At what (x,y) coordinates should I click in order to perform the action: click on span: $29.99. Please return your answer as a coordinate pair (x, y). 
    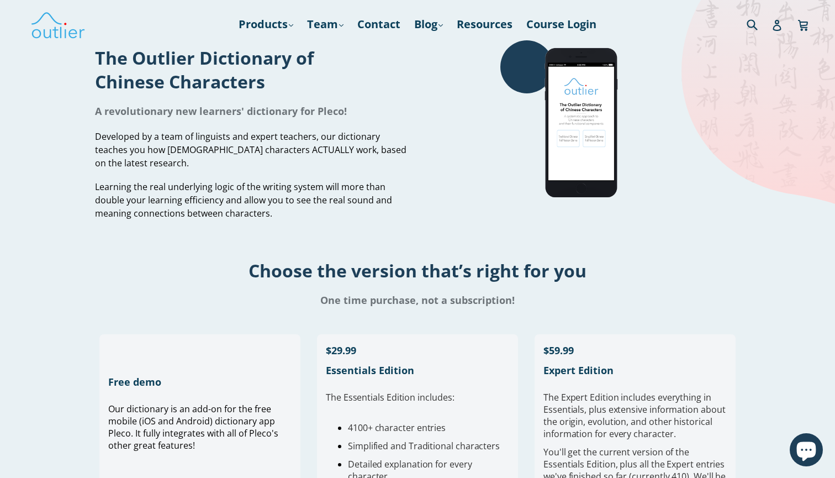
    Looking at the image, I should click on (341, 350).